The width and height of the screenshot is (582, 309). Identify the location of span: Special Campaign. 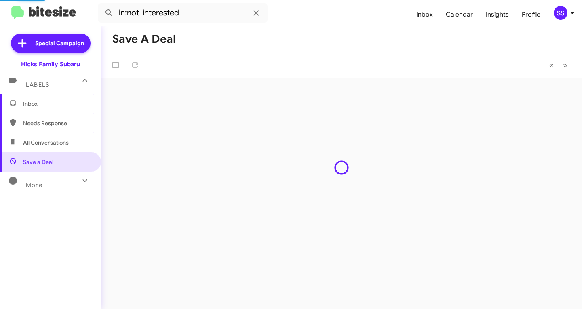
(59, 43).